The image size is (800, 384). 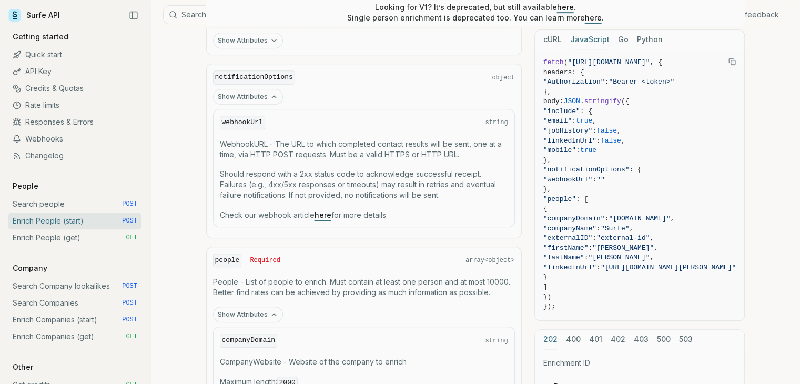 I want to click on p: Check our webhook article for more details., so click(x=364, y=215).